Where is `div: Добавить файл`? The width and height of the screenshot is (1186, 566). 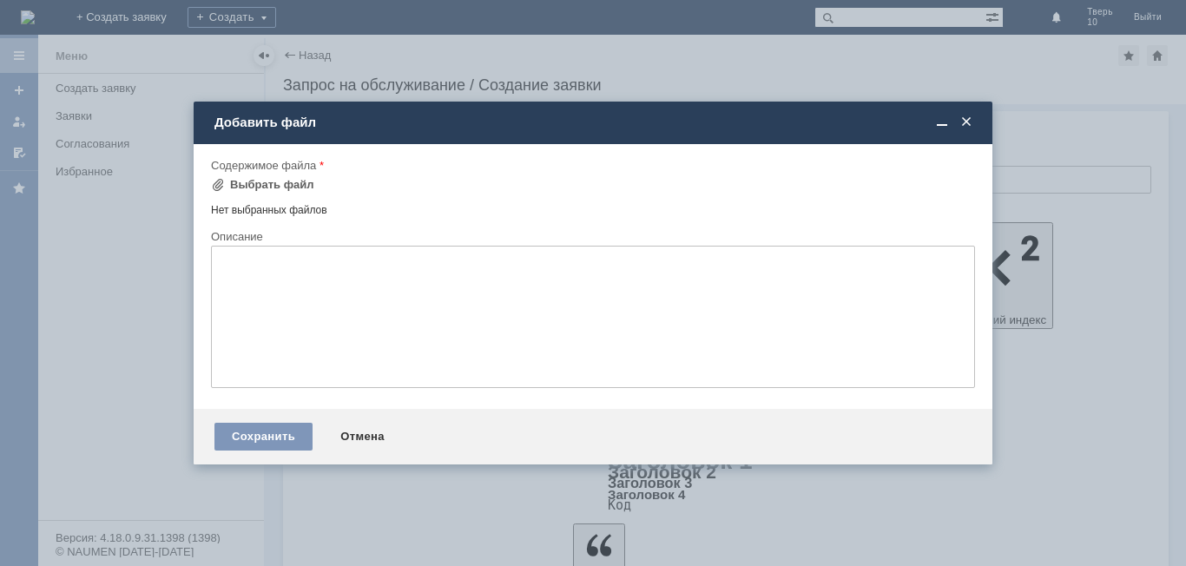 div: Добавить файл is located at coordinates (595, 122).